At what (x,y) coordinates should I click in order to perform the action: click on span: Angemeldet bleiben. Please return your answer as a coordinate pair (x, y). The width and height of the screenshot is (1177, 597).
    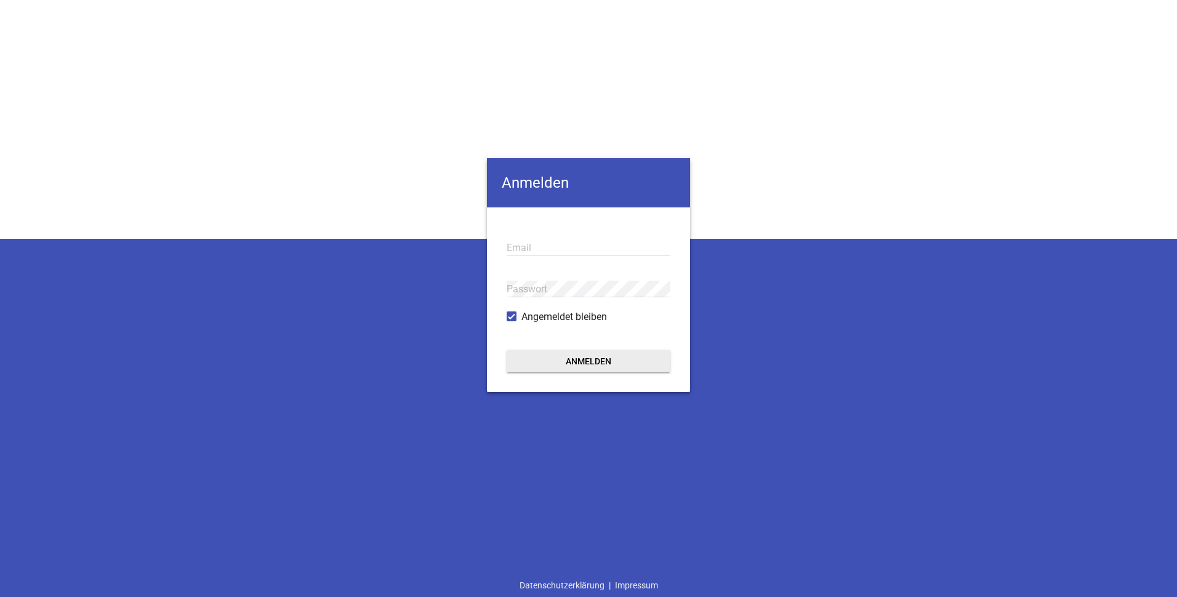
    Looking at the image, I should click on (564, 317).